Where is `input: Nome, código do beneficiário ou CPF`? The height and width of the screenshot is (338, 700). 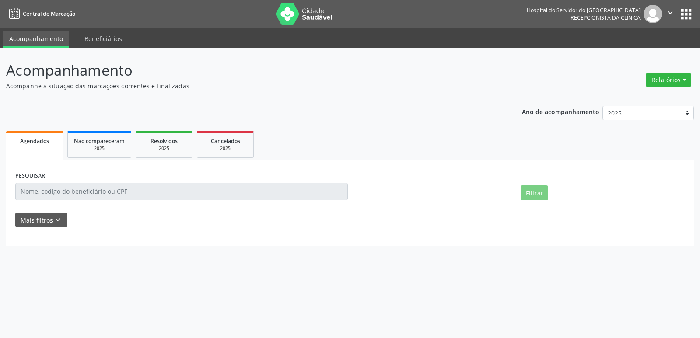
input: Nome, código do beneficiário ou CPF is located at coordinates (182, 192).